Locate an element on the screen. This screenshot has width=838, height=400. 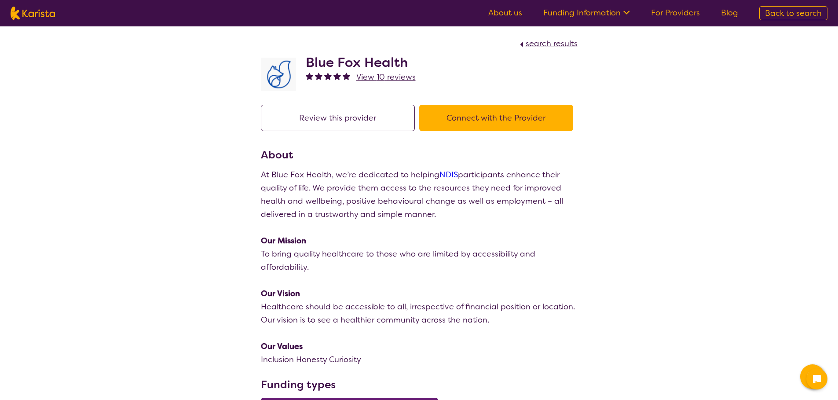
a: For Providers is located at coordinates (675, 13).